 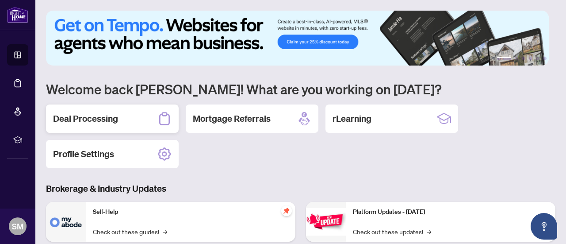 What do you see at coordinates (326, 221) in the screenshot?
I see `img: Platform Updates - June 23, 2025` at bounding box center [326, 221].